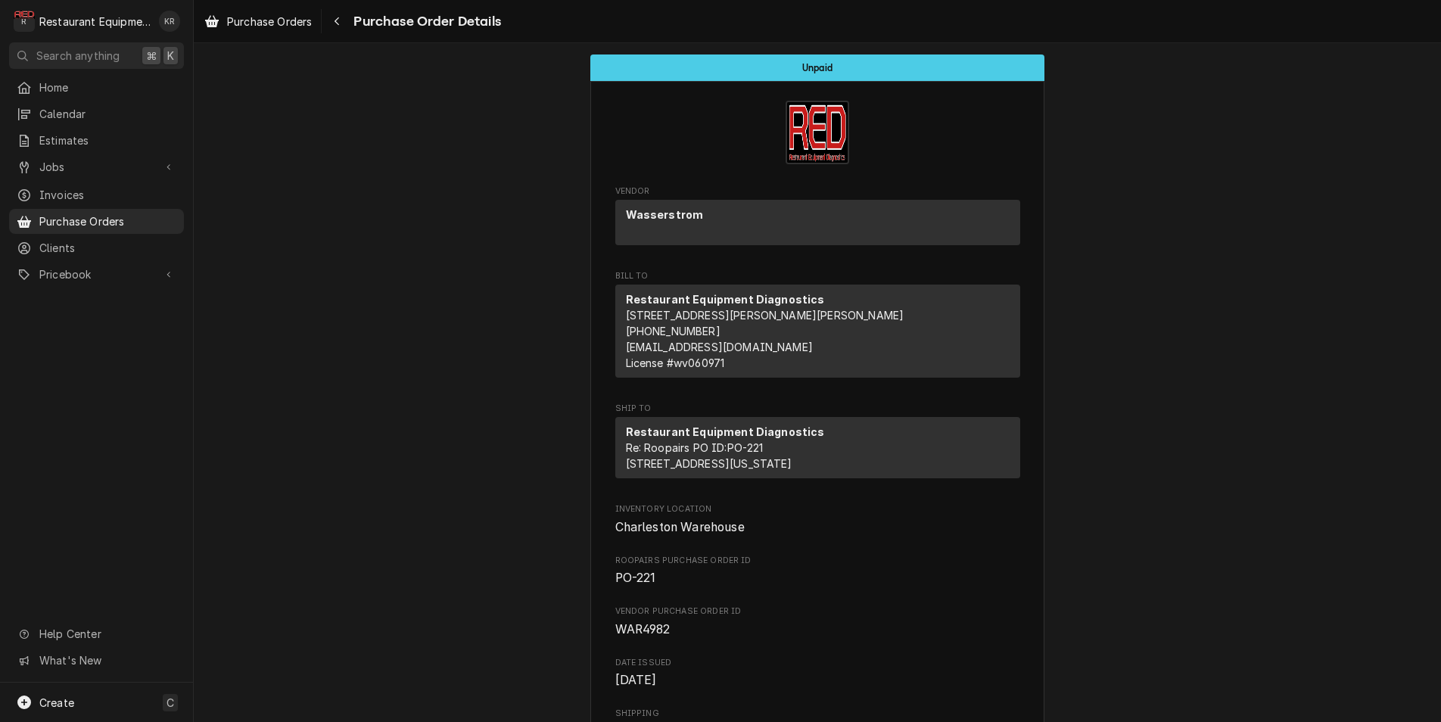 Image resolution: width=1441 pixels, height=722 pixels. Describe the element at coordinates (107, 114) in the screenshot. I see `span: Calendar` at that location.